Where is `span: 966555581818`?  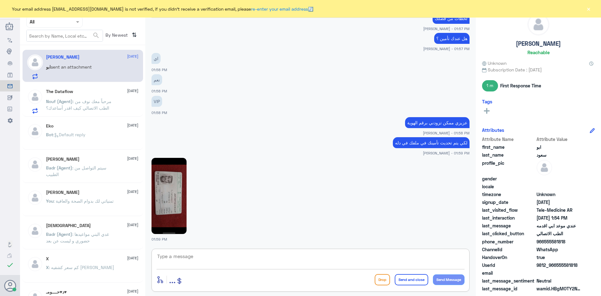 span: 966555581818 is located at coordinates (559, 241).